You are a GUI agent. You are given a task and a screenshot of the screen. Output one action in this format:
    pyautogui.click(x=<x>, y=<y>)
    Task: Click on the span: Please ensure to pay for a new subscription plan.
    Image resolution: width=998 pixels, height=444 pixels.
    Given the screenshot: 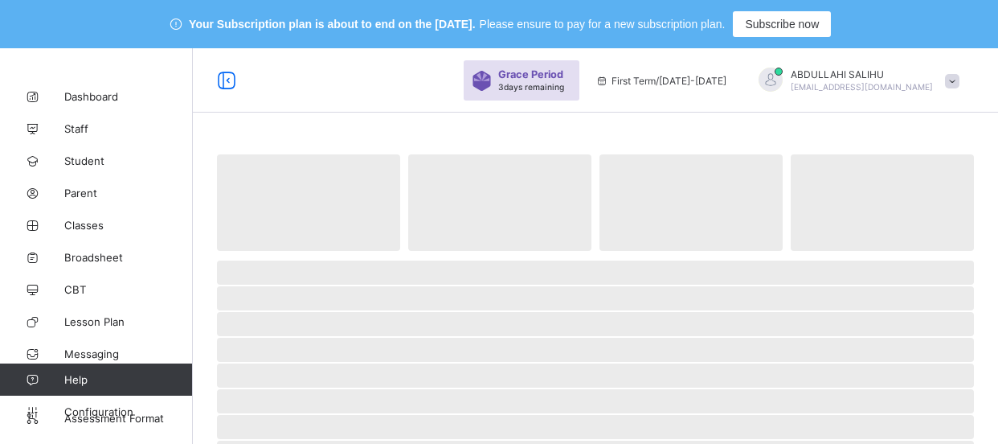 What is the action you would take?
    pyautogui.click(x=603, y=24)
    